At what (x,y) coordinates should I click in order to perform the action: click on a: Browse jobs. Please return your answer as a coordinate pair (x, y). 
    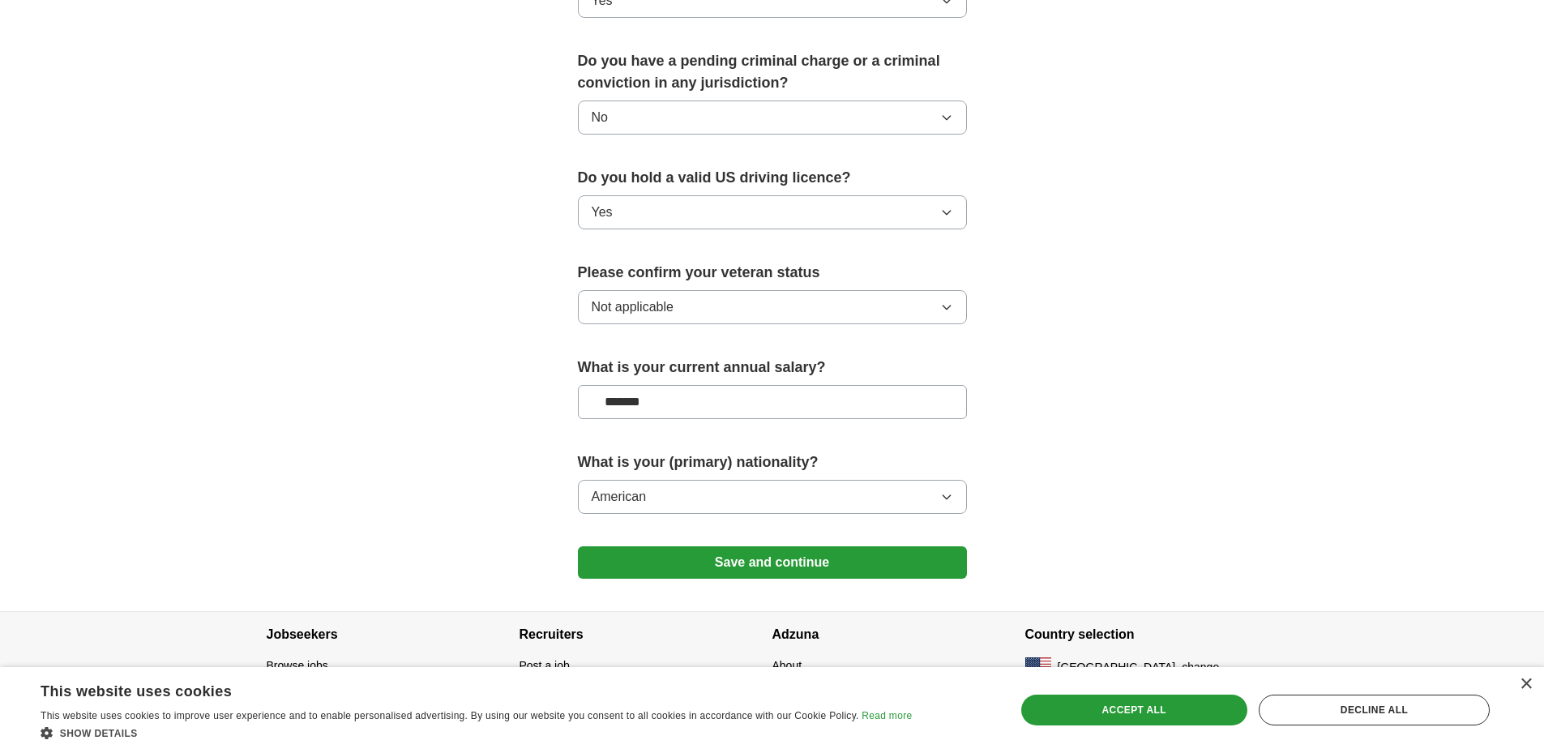
    Looking at the image, I should click on (297, 665).